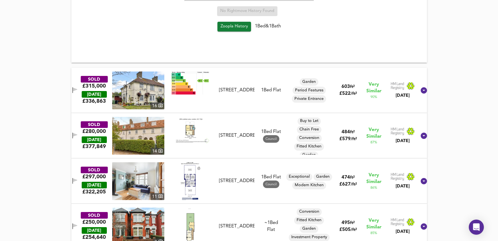 The image size is (498, 241). What do you see at coordinates (94, 191) in the screenshot?
I see `span: £ 322,205` at bounding box center [94, 191].